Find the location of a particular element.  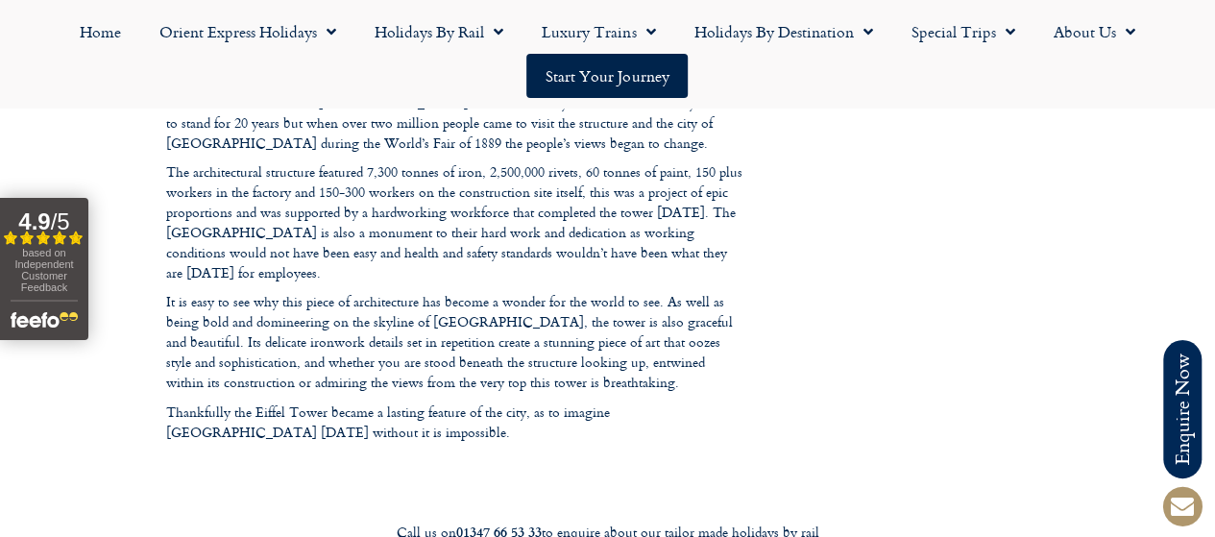

a: Holidays by Destination is located at coordinates (783, 32).